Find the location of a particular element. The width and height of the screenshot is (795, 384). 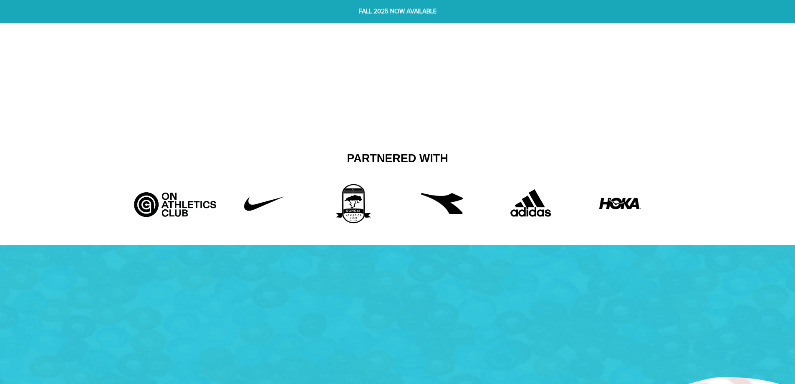

span: FALL 2025 NOW AVAILABLE is located at coordinates (398, 11).